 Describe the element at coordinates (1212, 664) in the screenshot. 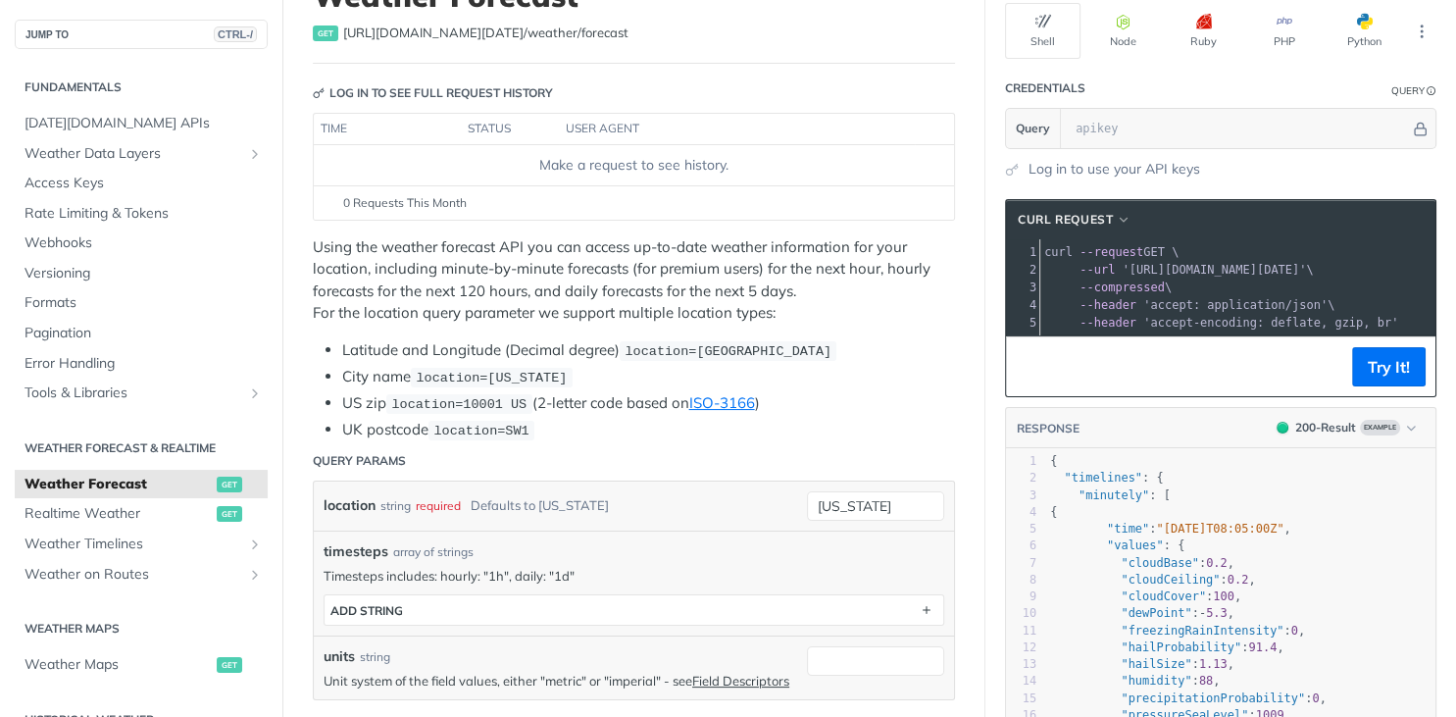

I see `span: 1.13` at that location.